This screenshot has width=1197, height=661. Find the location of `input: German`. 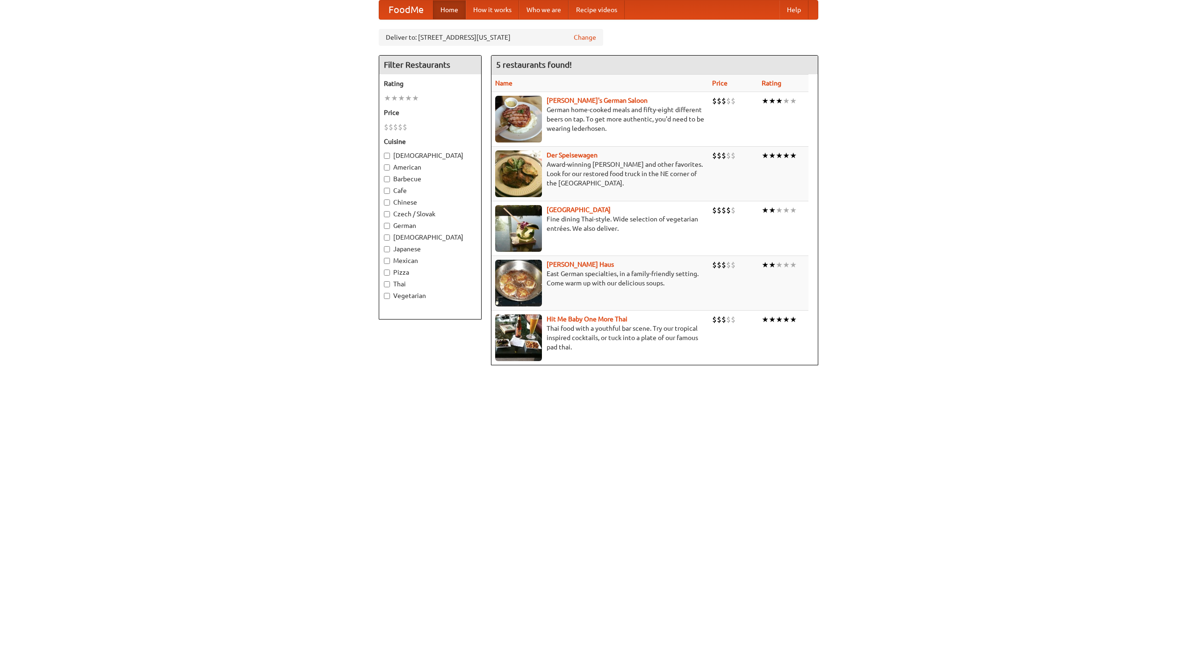

input: German is located at coordinates (387, 226).